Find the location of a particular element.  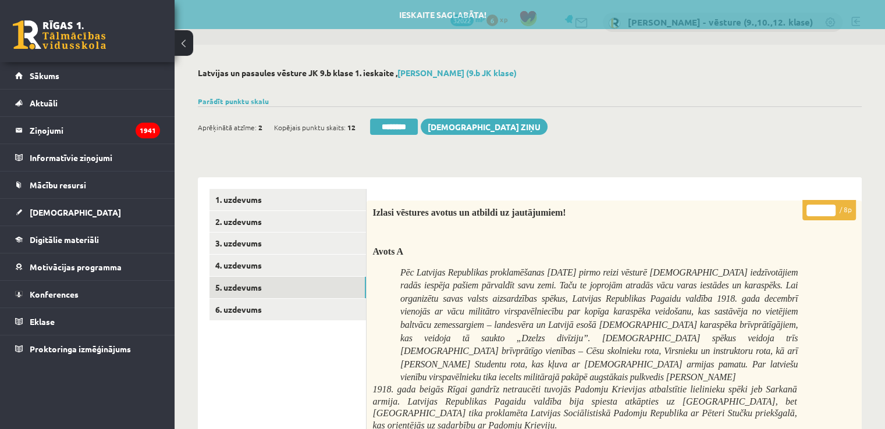

a: 2. uzdevums is located at coordinates (287, 222).